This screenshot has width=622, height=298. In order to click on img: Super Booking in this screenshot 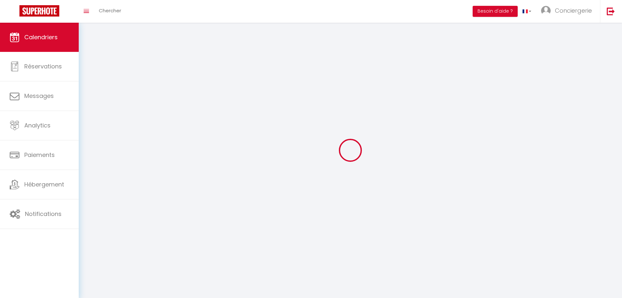, I will do `click(39, 11)`.